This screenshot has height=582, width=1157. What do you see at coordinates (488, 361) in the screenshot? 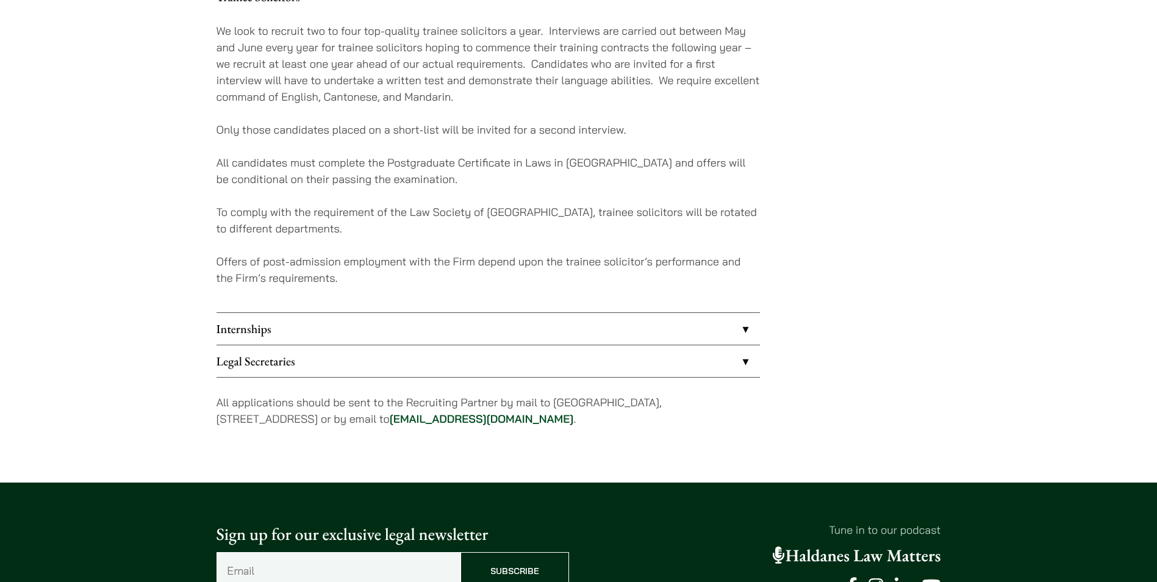
I see `a: Legal Secretaries` at bounding box center [488, 361].